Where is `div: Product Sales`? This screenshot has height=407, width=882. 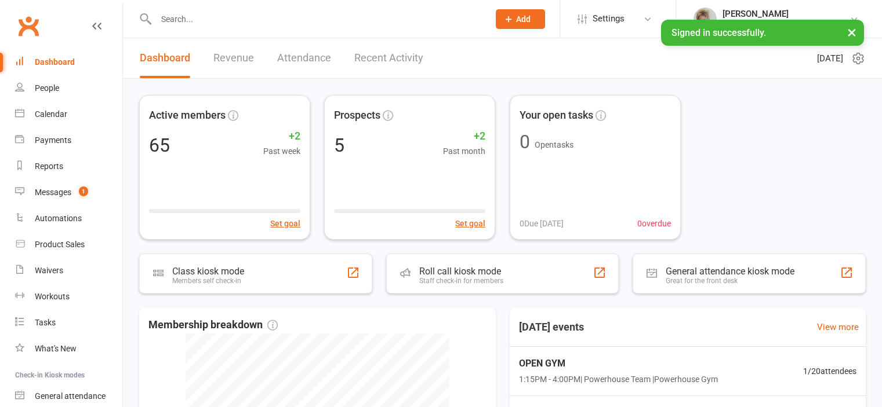
div: Product Sales is located at coordinates (60, 245).